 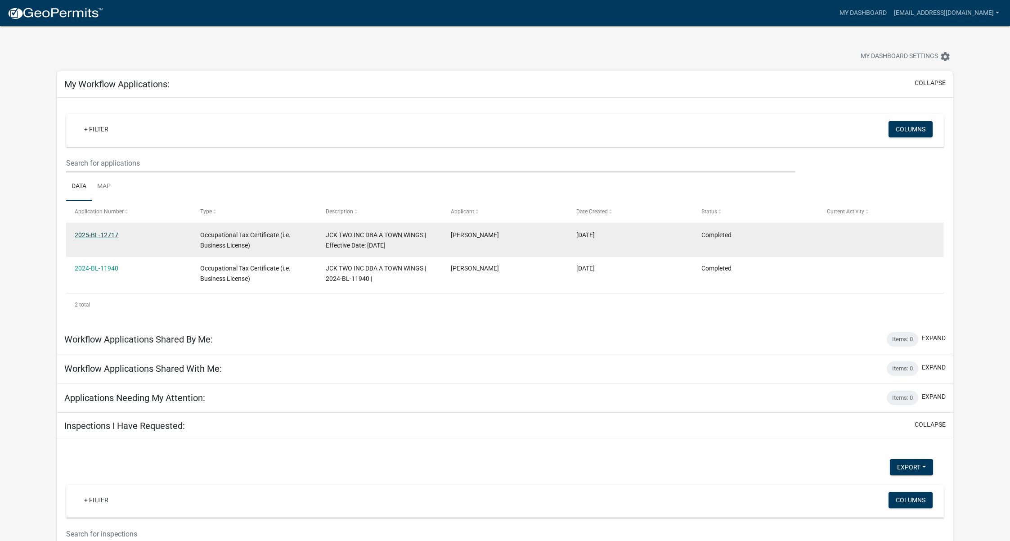 What do you see at coordinates (206, 212) in the screenshot?
I see `span: Type` at bounding box center [206, 212].